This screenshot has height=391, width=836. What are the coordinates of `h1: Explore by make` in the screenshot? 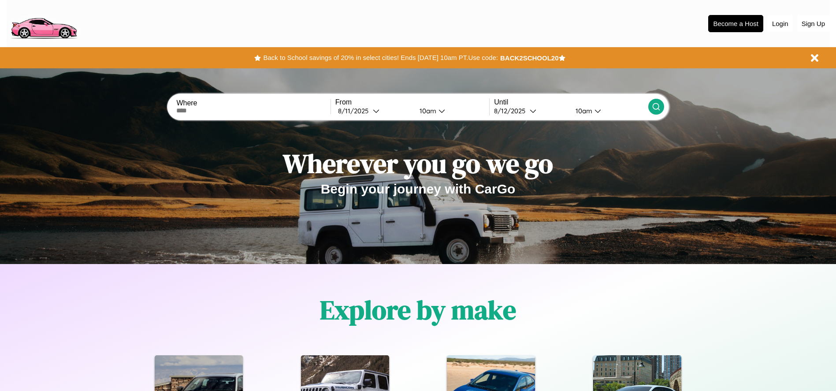 It's located at (418, 310).